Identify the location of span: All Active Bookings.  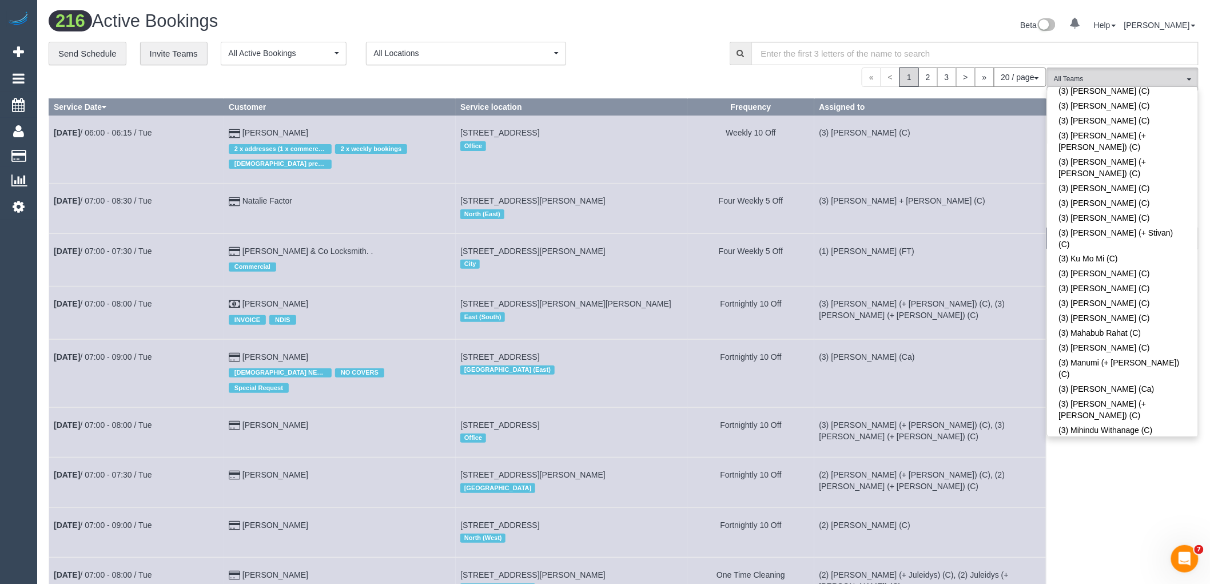
(280, 53).